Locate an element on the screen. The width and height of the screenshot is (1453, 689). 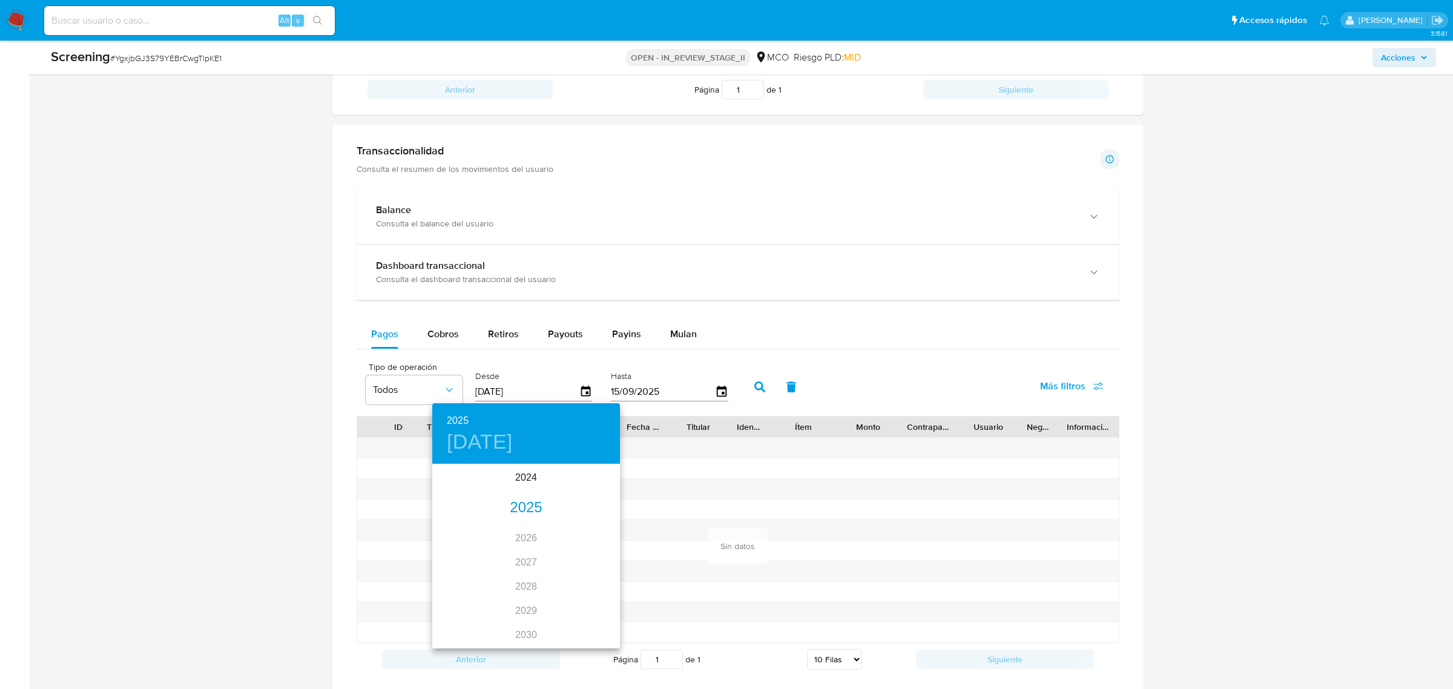
div: 2025 is located at coordinates (526, 508).